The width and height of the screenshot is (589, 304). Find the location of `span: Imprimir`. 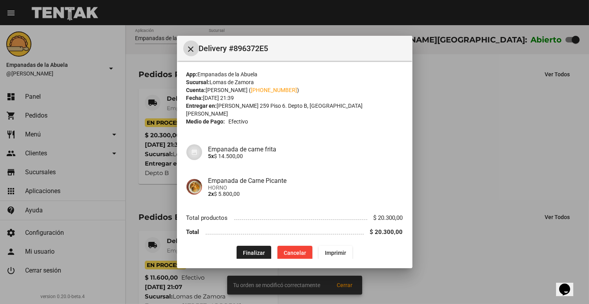

span: Imprimir is located at coordinates (336, 252).